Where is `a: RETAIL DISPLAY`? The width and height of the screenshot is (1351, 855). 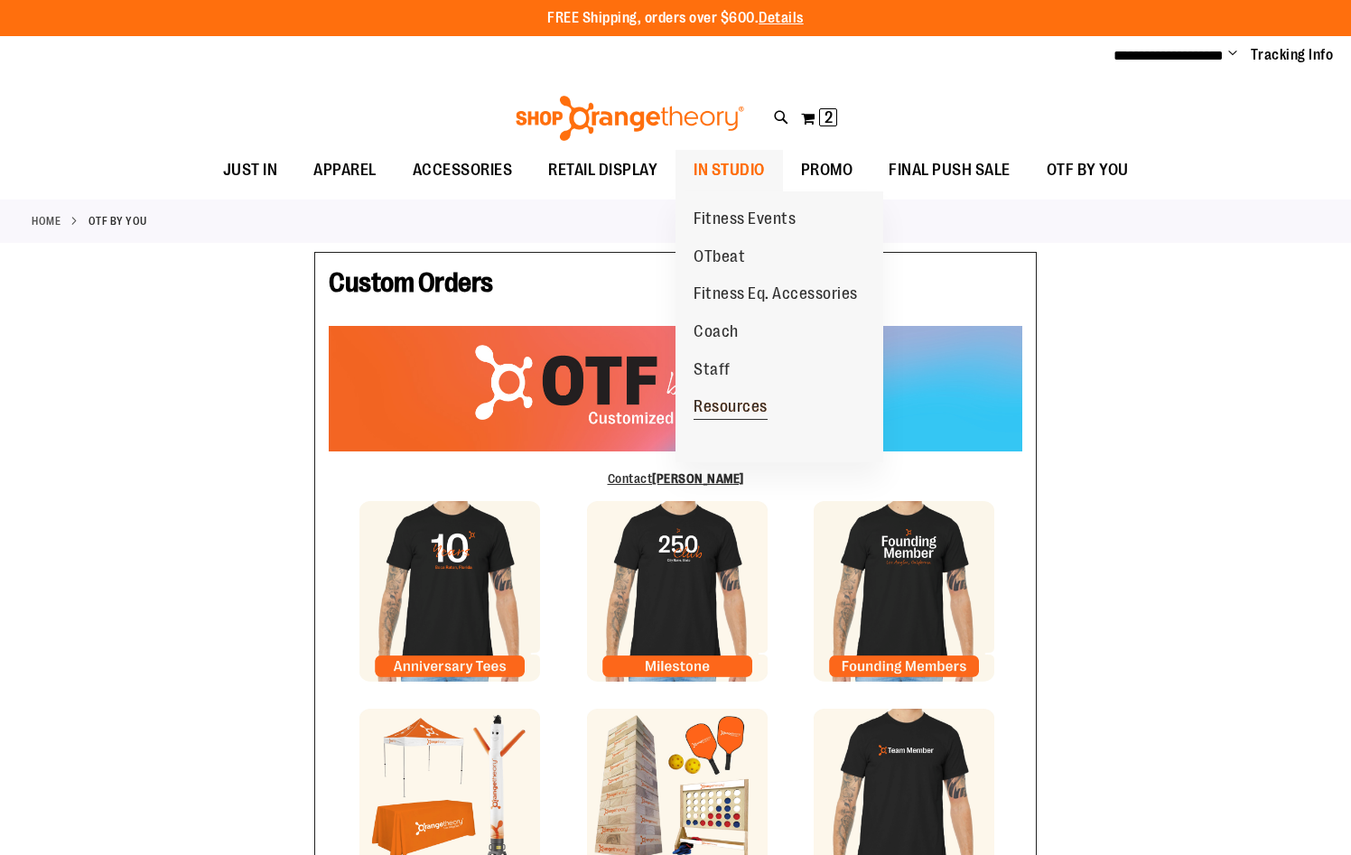
a: RETAIL DISPLAY is located at coordinates (603, 171).